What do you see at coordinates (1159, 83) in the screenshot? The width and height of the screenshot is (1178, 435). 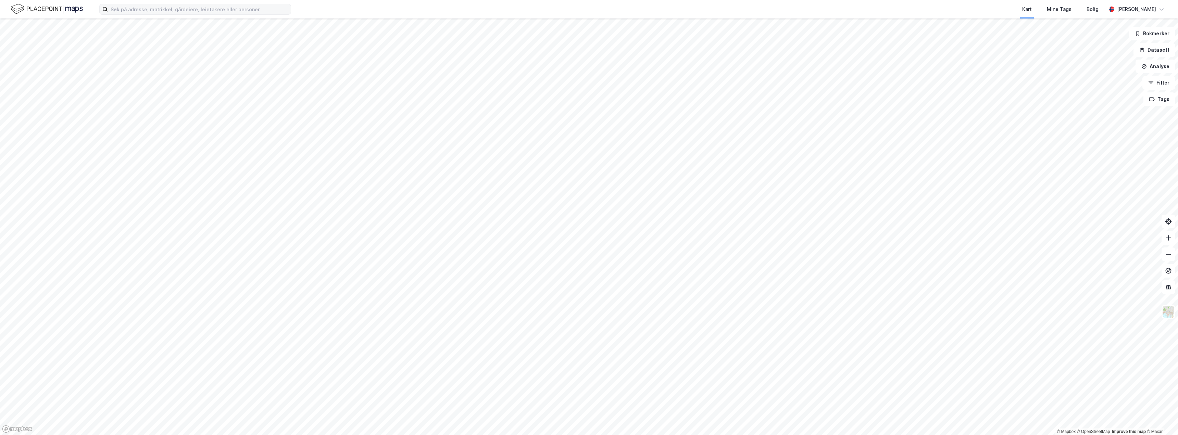 I see `button: Filter` at bounding box center [1159, 83].